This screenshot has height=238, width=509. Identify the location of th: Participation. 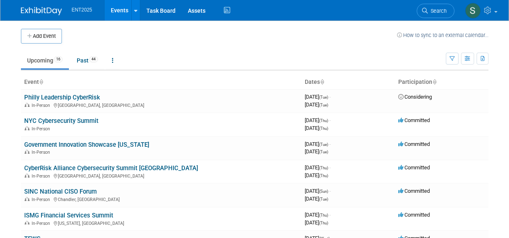
(442, 82).